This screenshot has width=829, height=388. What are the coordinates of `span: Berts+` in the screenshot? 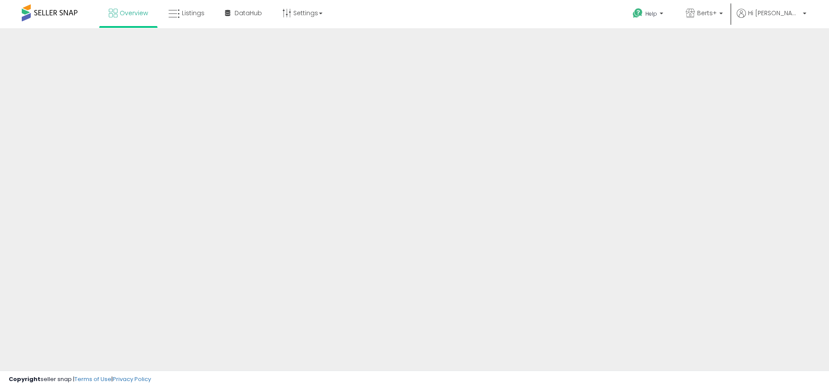 It's located at (706, 13).